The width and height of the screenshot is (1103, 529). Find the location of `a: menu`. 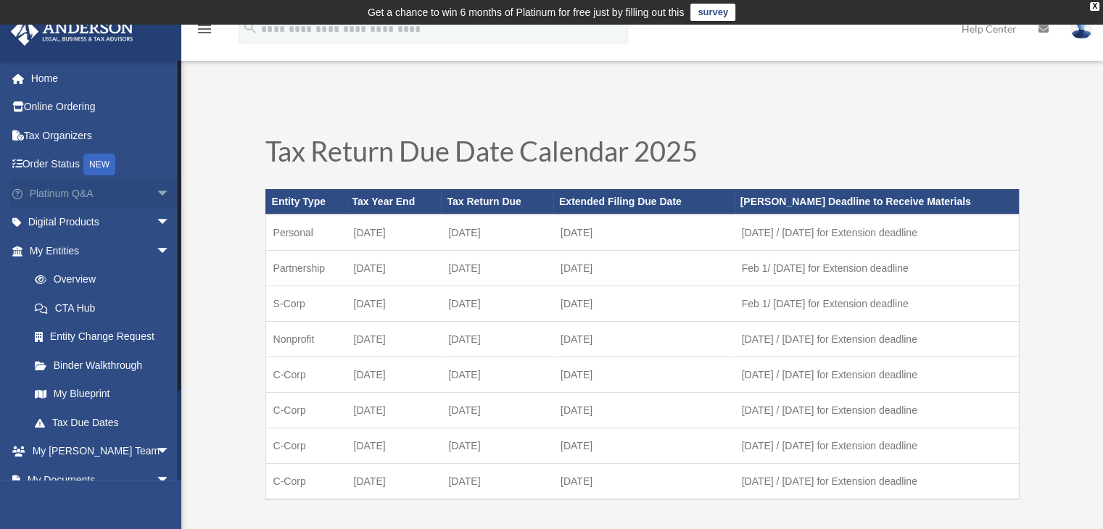

a: menu is located at coordinates (204, 31).